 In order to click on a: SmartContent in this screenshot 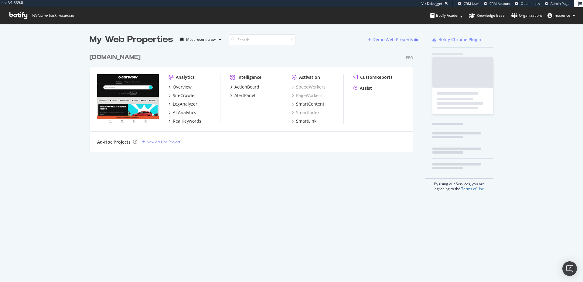, I will do `click(308, 104)`.